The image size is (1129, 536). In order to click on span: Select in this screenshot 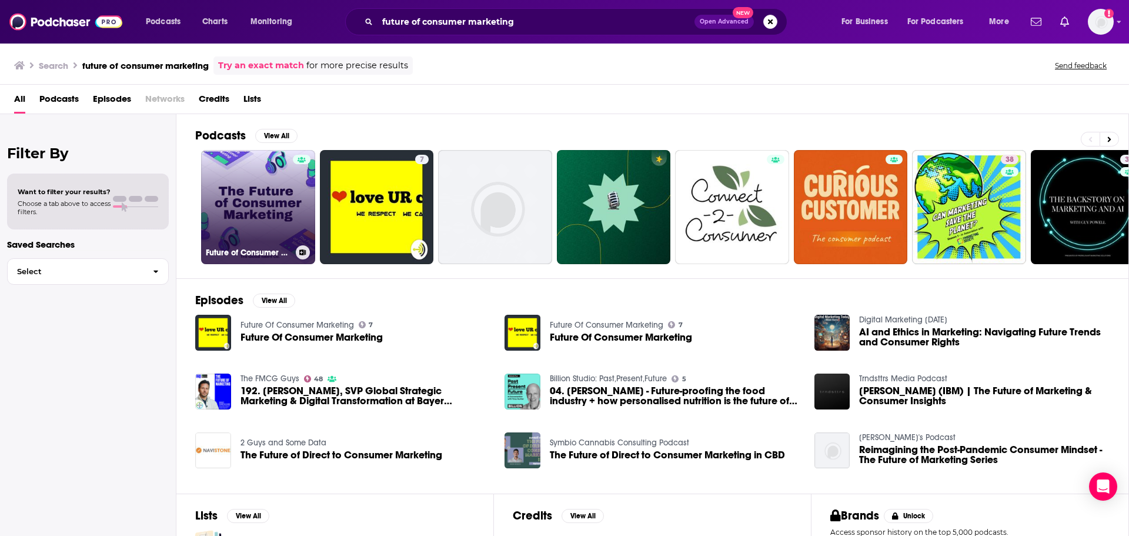, I will do `click(75, 271)`.